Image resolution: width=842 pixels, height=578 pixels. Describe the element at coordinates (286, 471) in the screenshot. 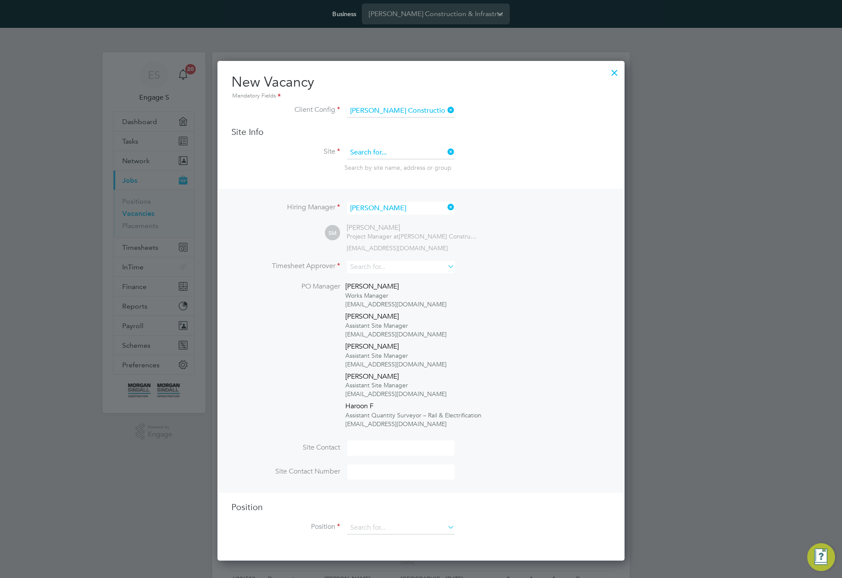

I see `label: Site Contact Number` at that location.